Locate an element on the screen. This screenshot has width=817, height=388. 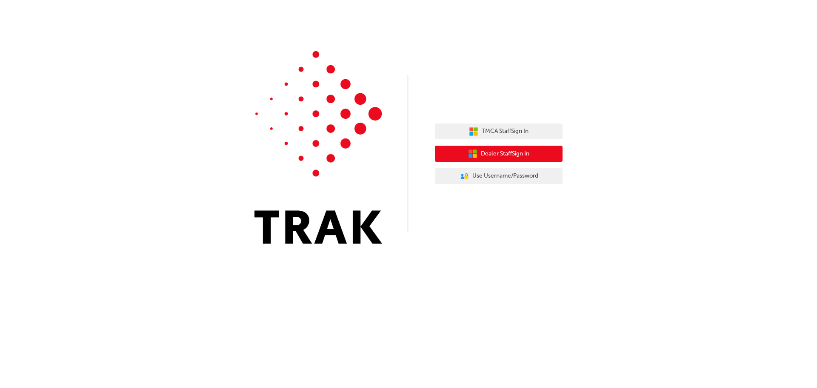
button: Dealer StaffSign In is located at coordinates (499, 154).